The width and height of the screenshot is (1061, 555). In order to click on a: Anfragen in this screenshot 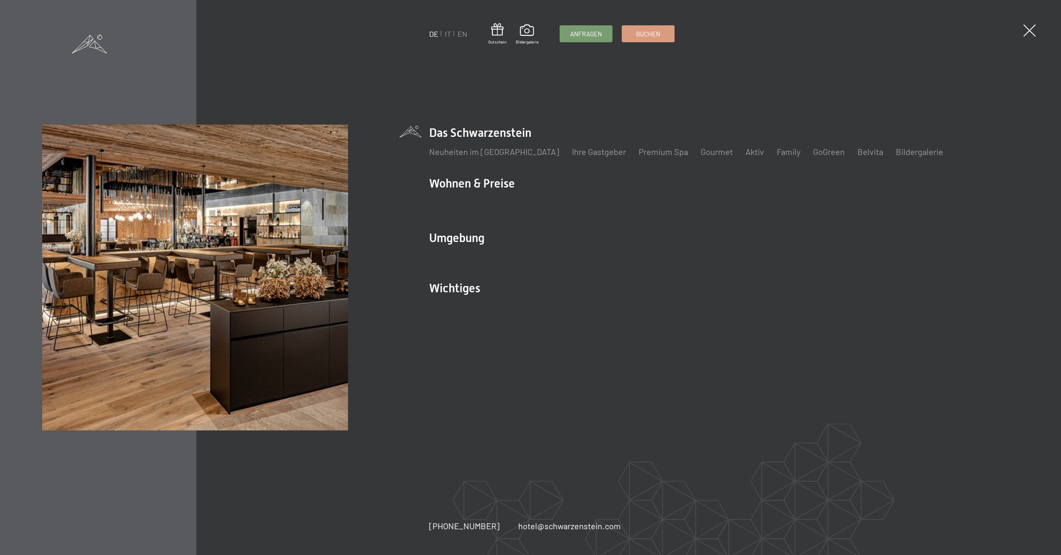, I will do `click(586, 34)`.